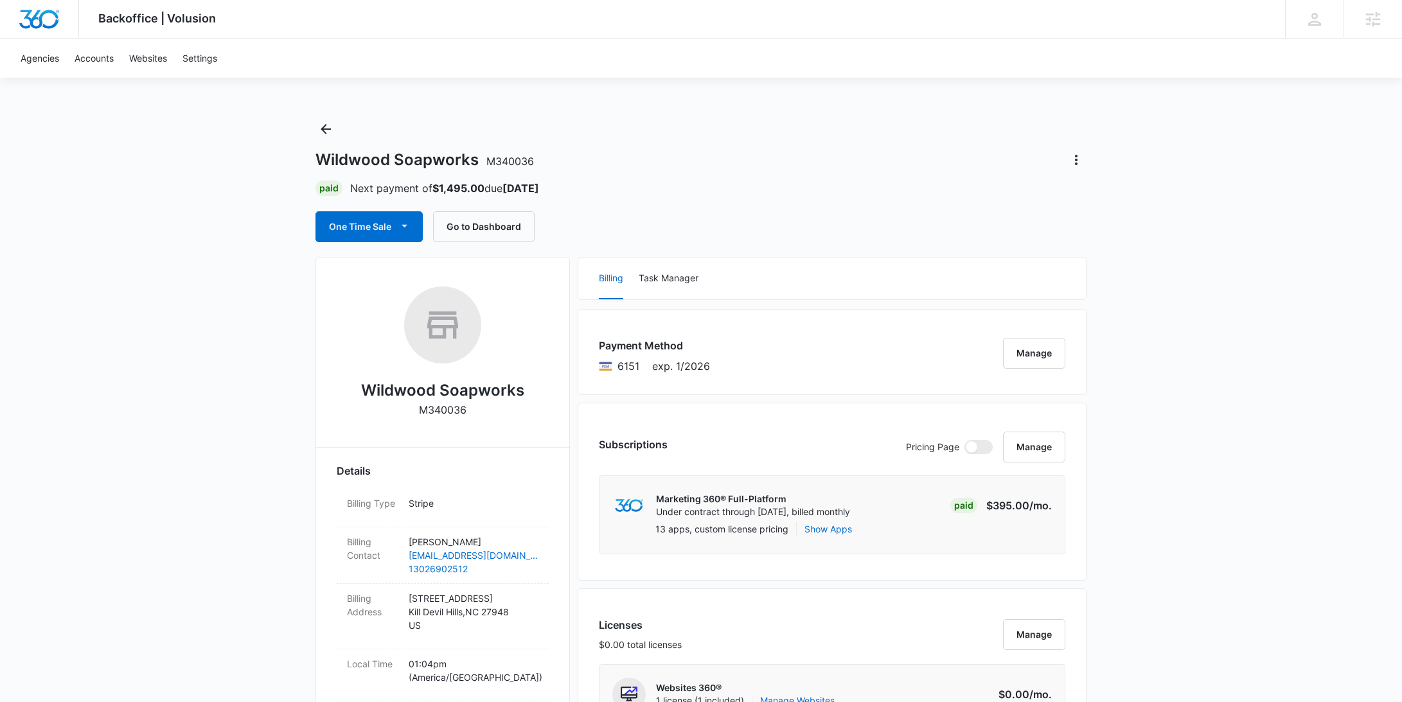 The height and width of the screenshot is (702, 1402). What do you see at coordinates (668, 279) in the screenshot?
I see `button: Task Manager` at bounding box center [668, 279].